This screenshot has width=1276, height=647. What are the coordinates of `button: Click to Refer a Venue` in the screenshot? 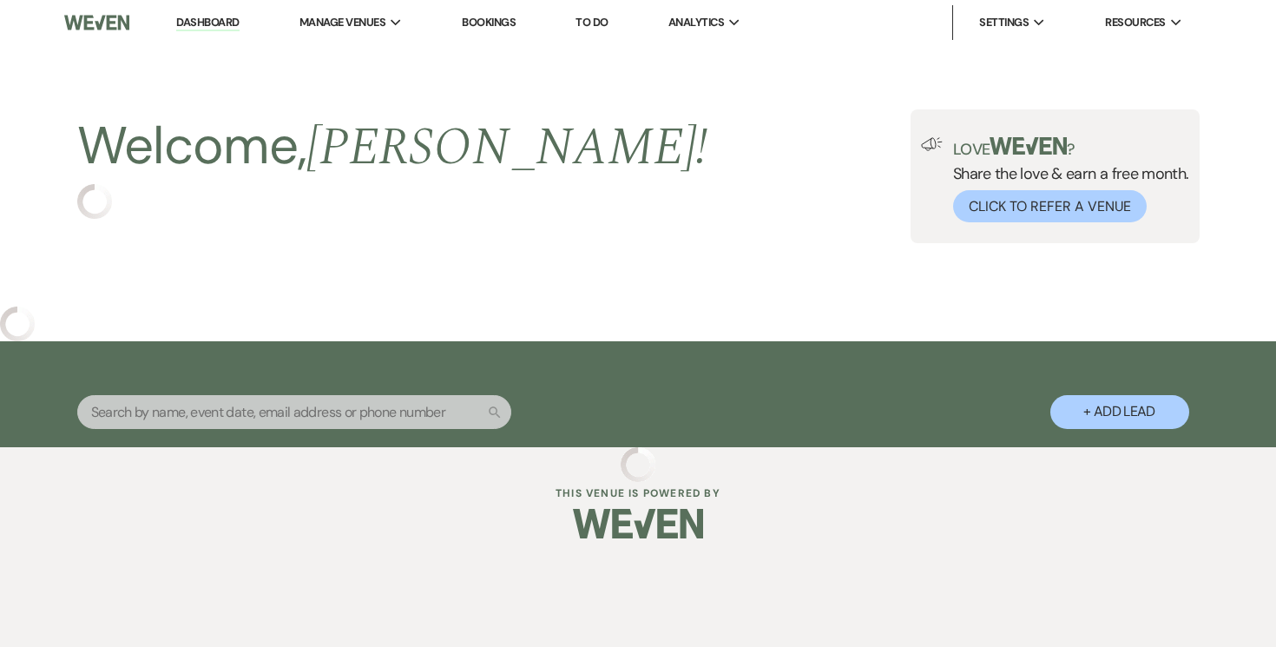 It's located at (1049, 206).